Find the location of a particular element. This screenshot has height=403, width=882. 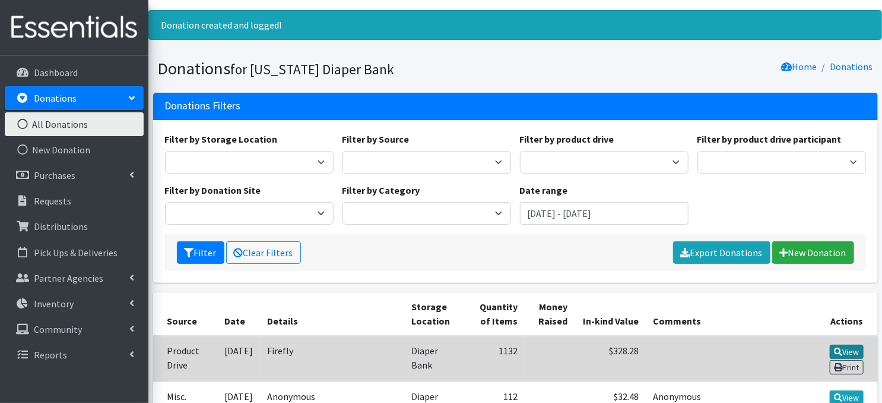

p: Requests is located at coordinates (52, 201).